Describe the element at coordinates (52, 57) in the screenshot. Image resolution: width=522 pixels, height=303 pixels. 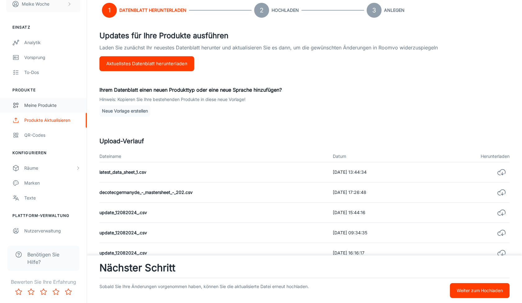
I see `div: Vorsprung` at that location.